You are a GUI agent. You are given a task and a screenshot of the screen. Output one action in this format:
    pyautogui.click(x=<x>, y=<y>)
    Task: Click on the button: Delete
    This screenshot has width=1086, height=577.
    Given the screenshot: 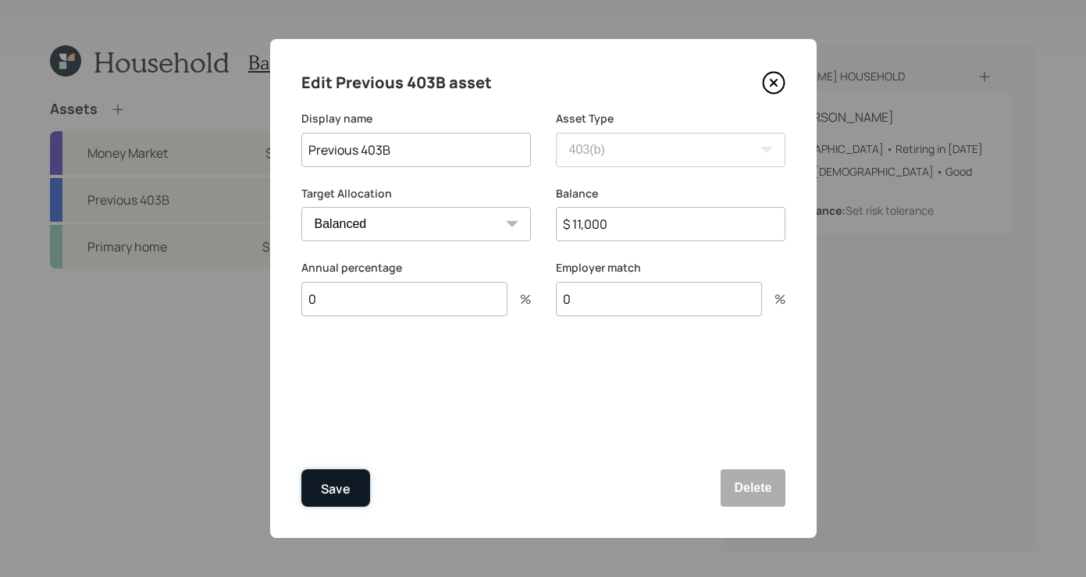 What is the action you would take?
    pyautogui.click(x=753, y=488)
    